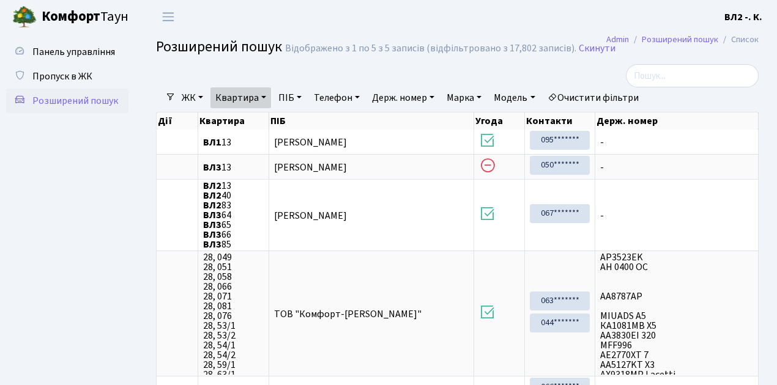  What do you see at coordinates (62, 76) in the screenshot?
I see `span: Пропуск в ЖК` at bounding box center [62, 76].